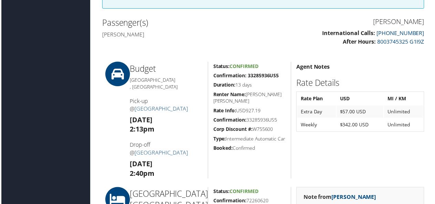 This screenshot has height=204, width=435. Describe the element at coordinates (225, 111) in the screenshot. I see `strong: Rate Info:` at that location.